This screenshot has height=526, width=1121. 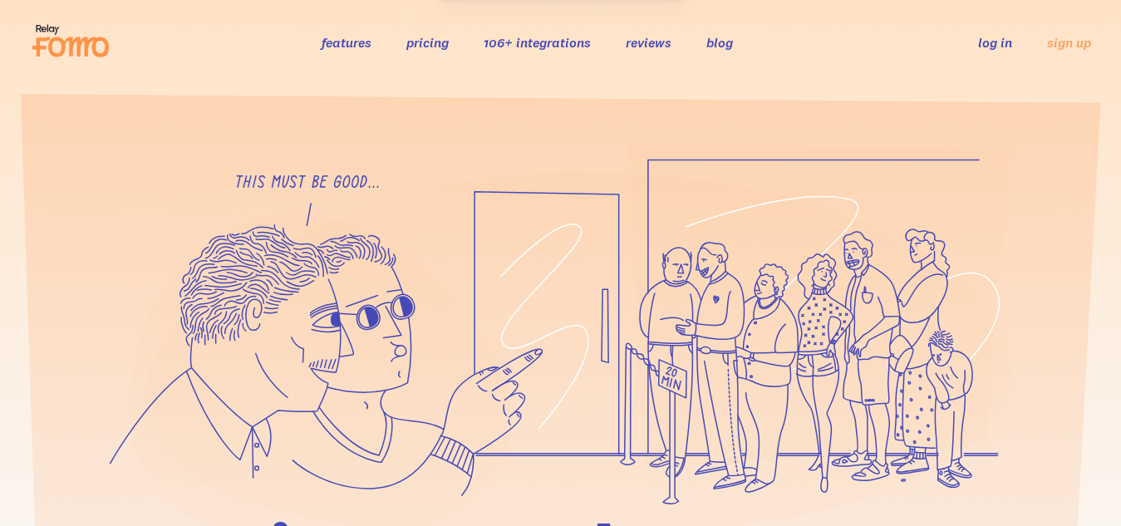 What do you see at coordinates (719, 42) in the screenshot?
I see `a: blog` at bounding box center [719, 42].